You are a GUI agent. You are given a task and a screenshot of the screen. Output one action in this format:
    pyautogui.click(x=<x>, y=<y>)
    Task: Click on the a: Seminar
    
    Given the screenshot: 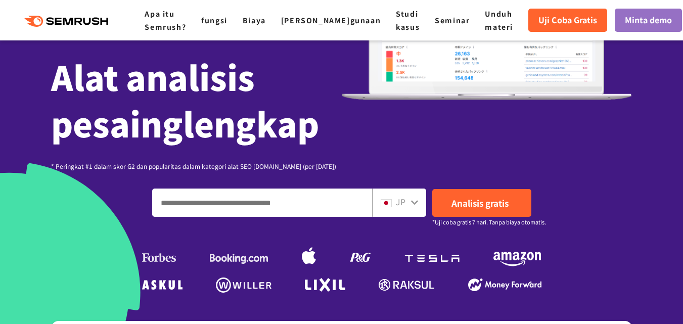 What is the action you would take?
    pyautogui.click(x=452, y=20)
    